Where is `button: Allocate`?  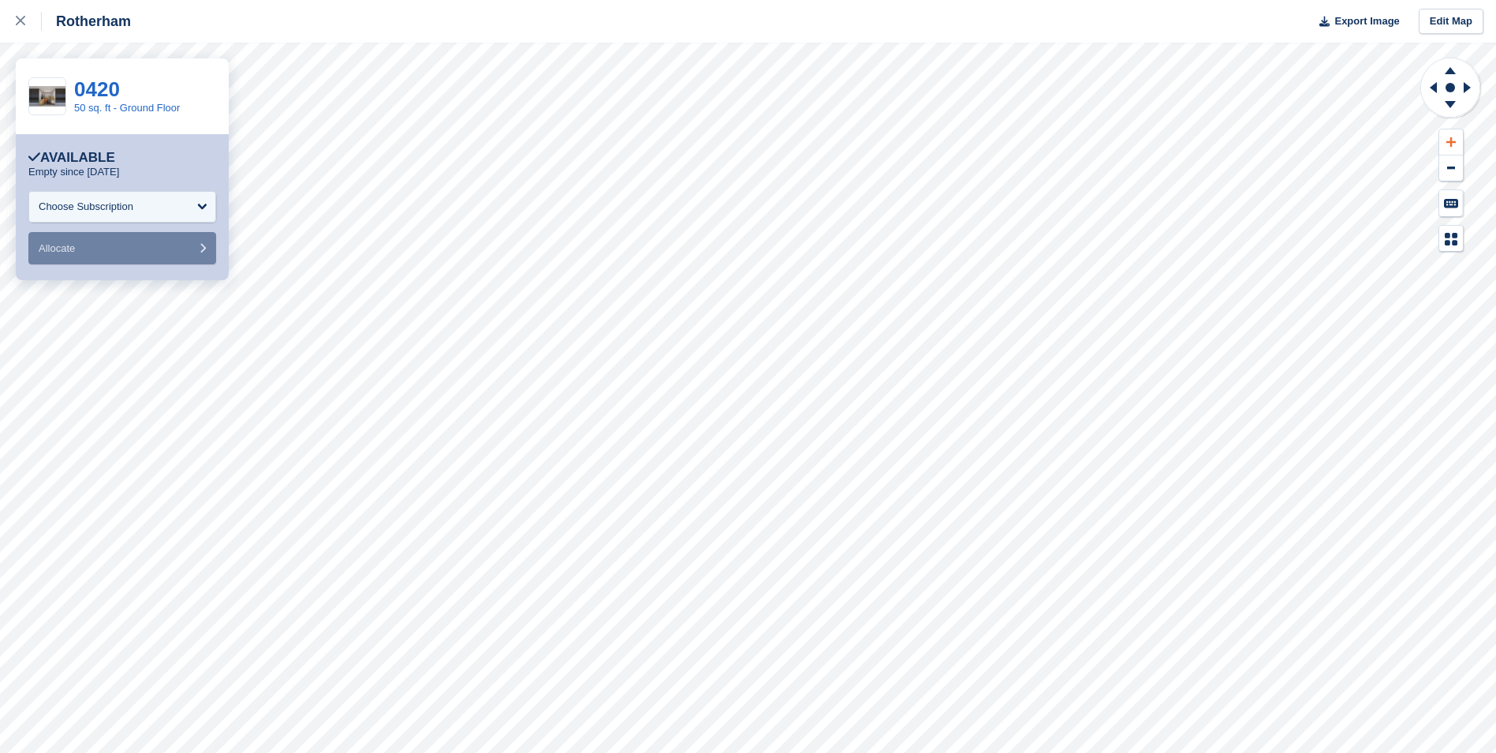 button: Allocate is located at coordinates (122, 248).